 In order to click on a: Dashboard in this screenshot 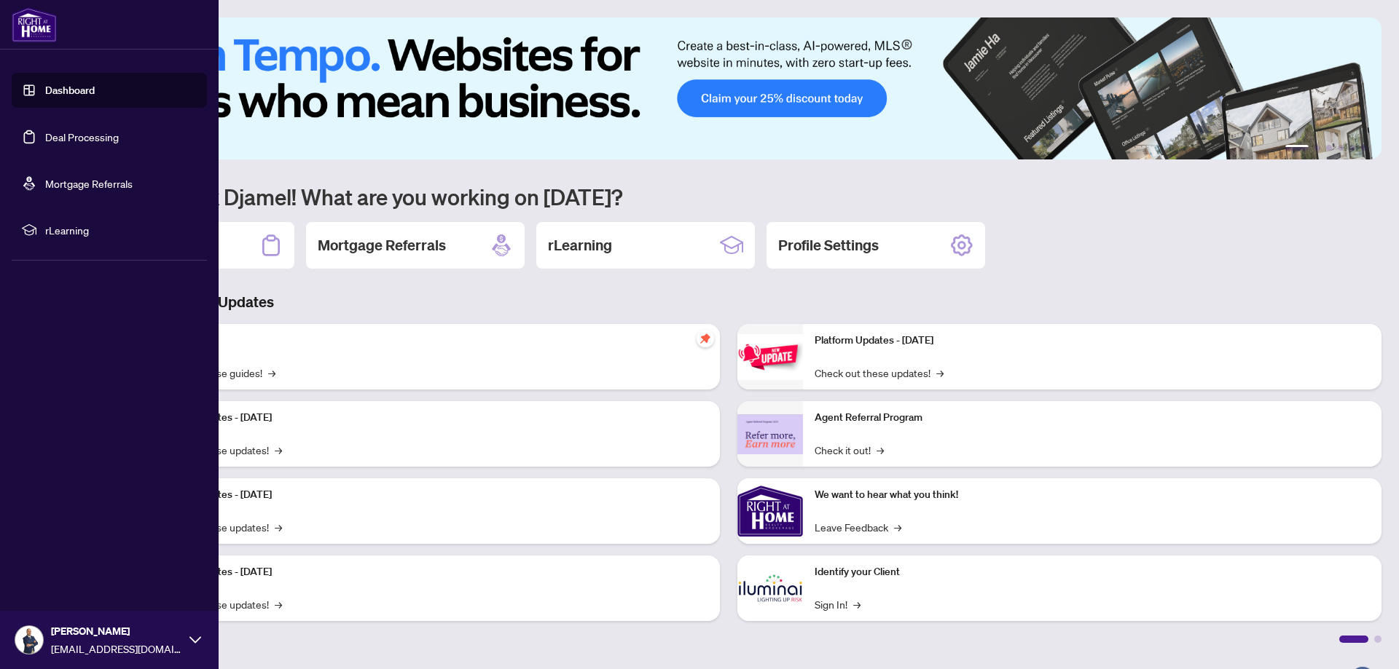, I will do `click(70, 90)`.